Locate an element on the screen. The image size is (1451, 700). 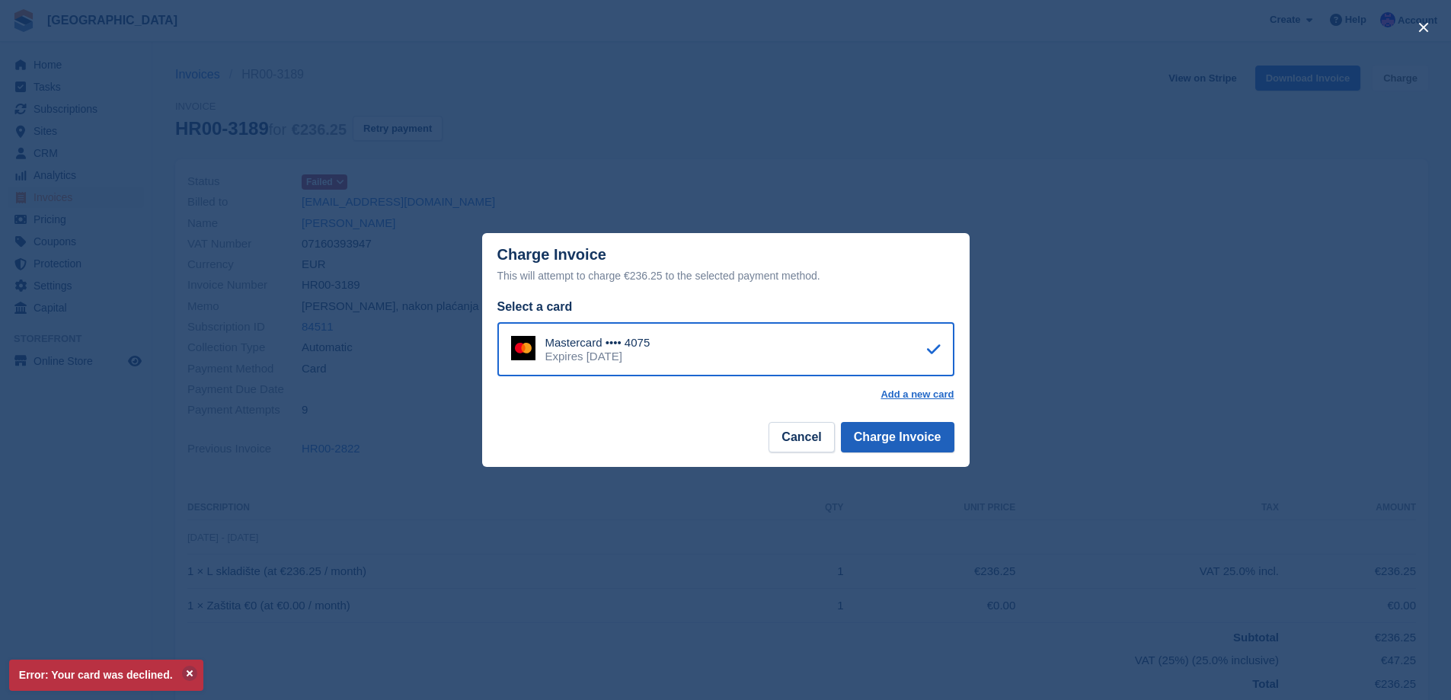
button: close is located at coordinates (1424, 27).